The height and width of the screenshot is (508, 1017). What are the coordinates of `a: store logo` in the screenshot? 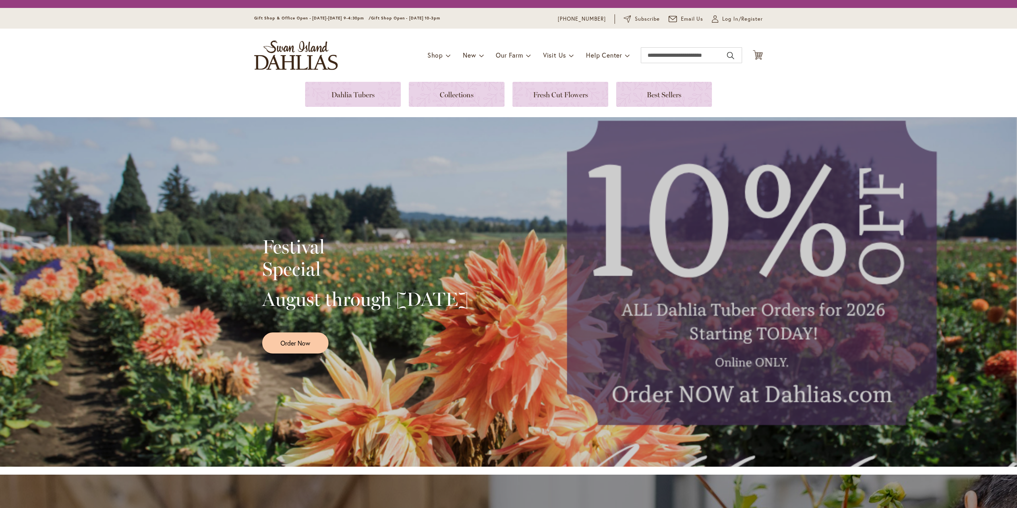 It's located at (296, 55).